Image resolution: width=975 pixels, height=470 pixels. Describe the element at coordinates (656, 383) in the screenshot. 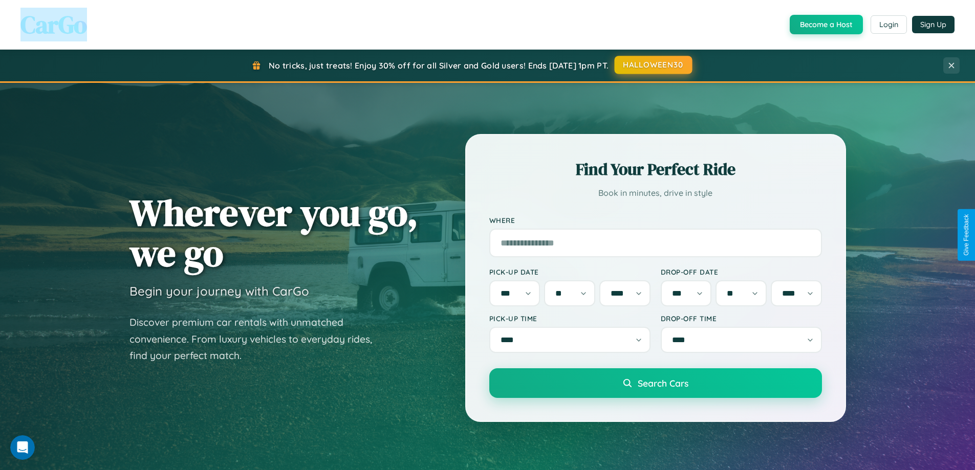

I see `button: Search Cars` at that location.